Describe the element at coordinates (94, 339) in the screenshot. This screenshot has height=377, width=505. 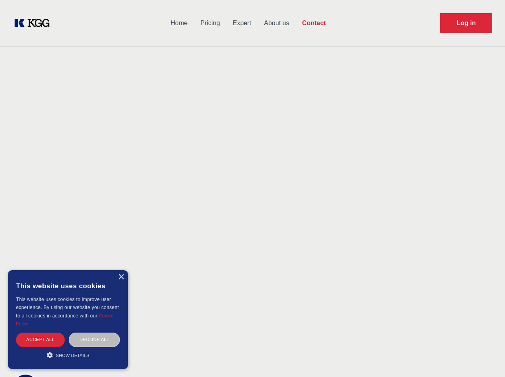
I see `div: Decline all` at that location.